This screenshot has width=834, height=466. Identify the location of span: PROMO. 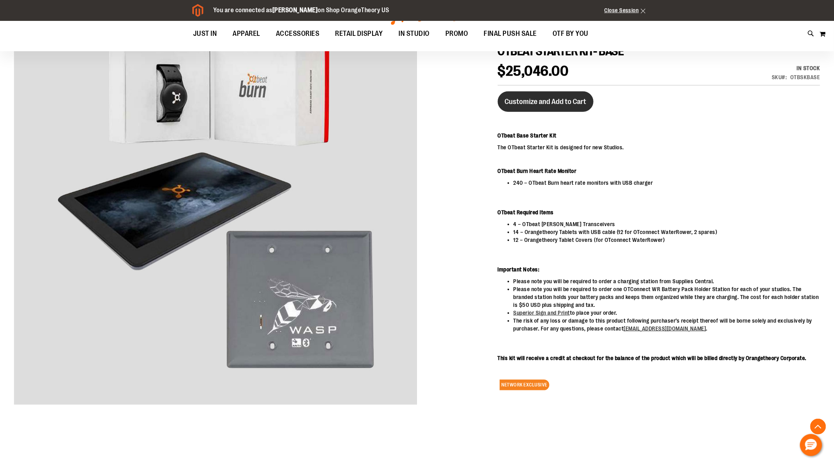
(457, 33).